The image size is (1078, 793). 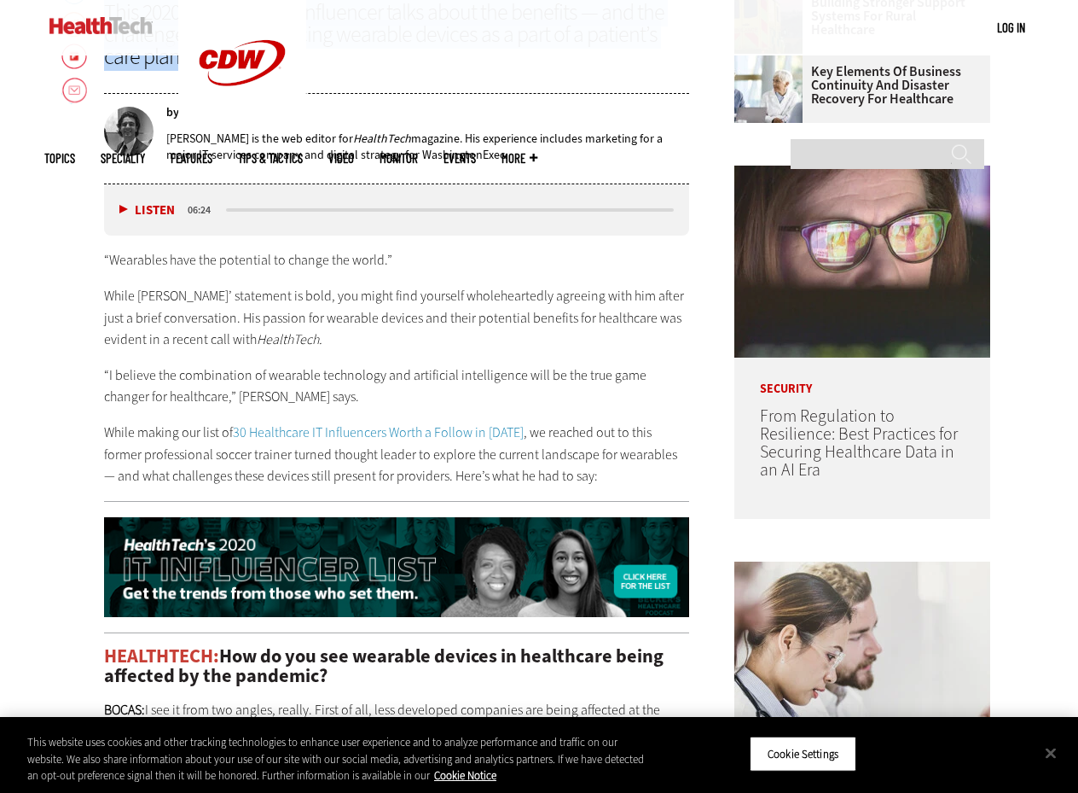 I want to click on a: woman wearing glasses looking at healthcare data on screen, so click(x=863, y=261).